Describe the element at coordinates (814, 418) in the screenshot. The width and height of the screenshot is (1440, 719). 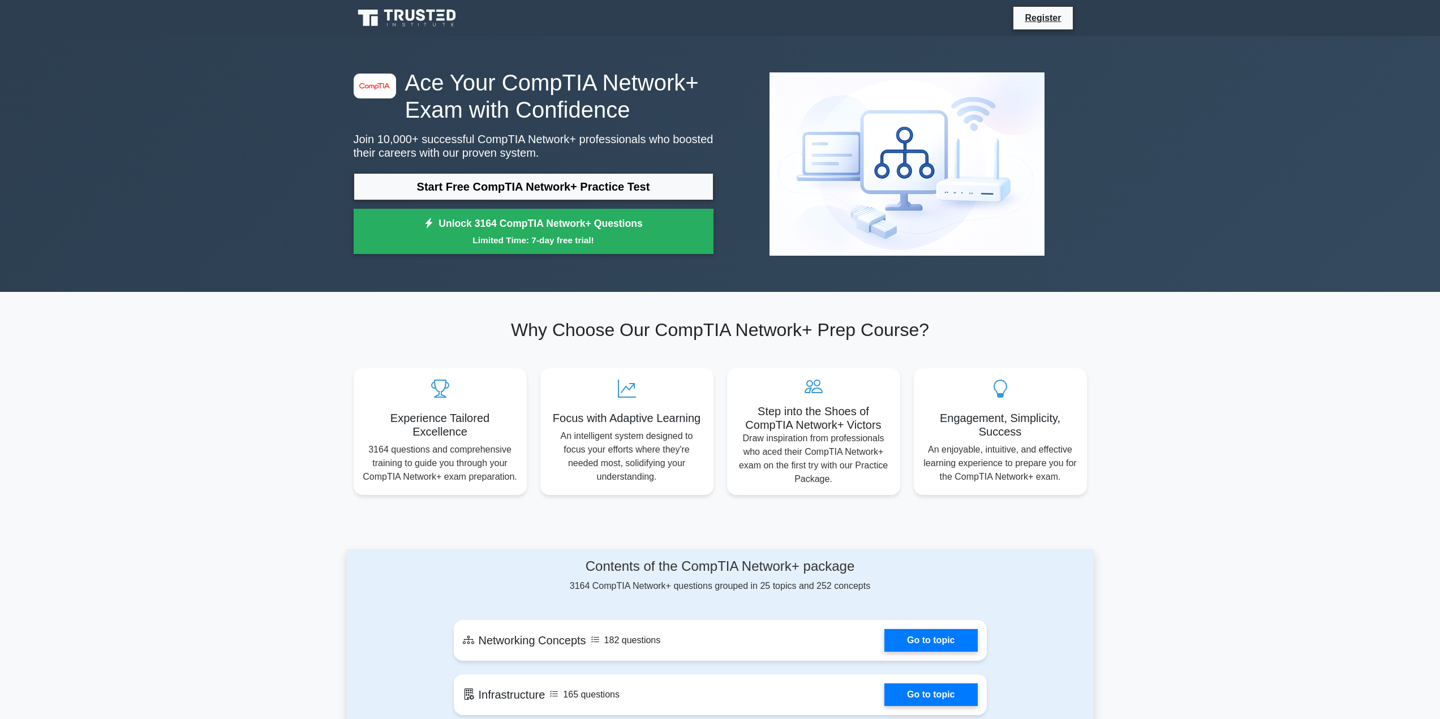
I see `h5: Step into the Shoes of CompTIA Network+ Victors` at that location.